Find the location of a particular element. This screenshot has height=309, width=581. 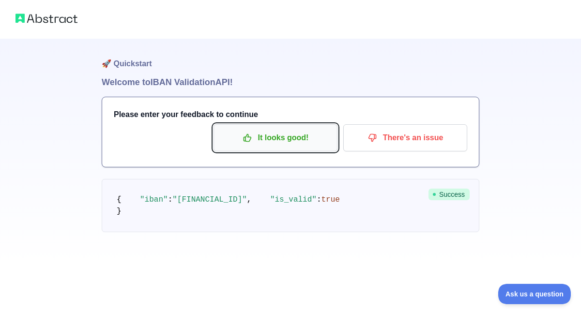

span: true is located at coordinates (330, 200).